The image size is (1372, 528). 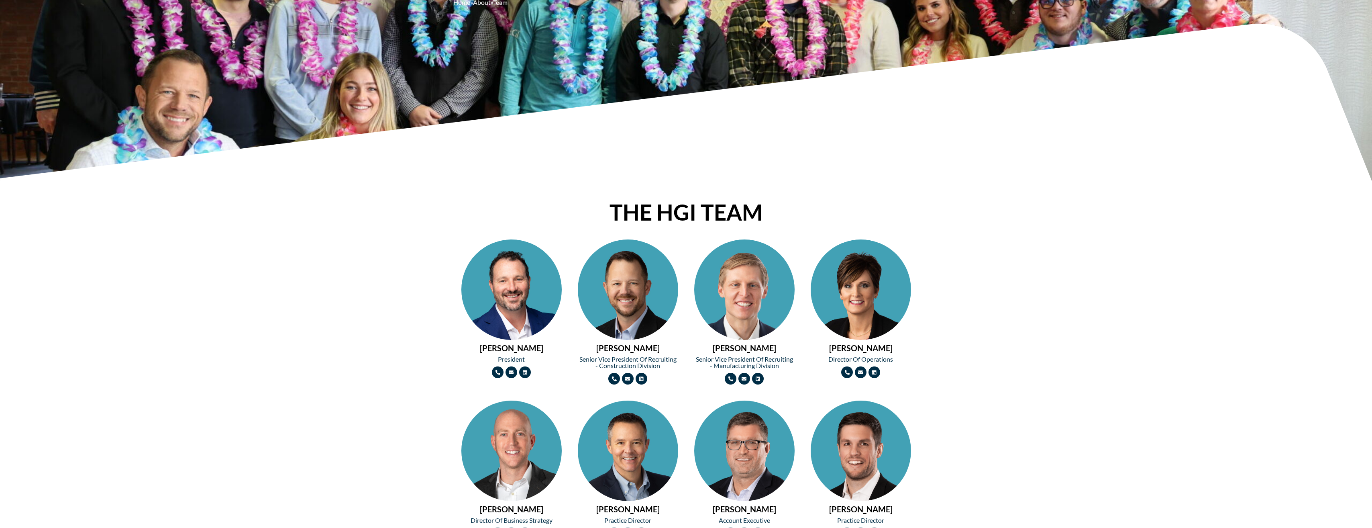 I want to click on h2: Director of Business Strategy, so click(x=511, y=520).